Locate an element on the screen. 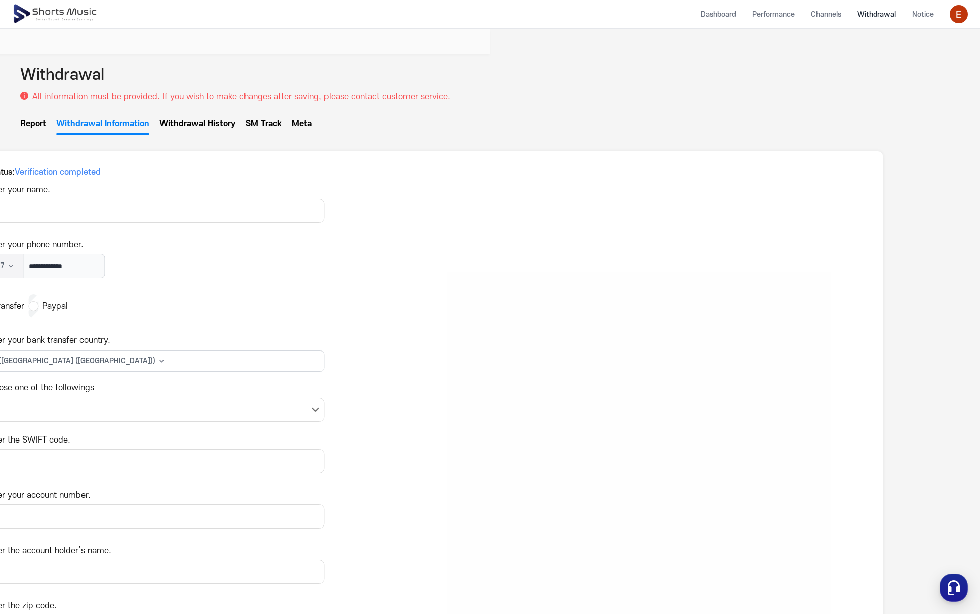  label: Please choose one of the followings is located at coordinates (103, 388).